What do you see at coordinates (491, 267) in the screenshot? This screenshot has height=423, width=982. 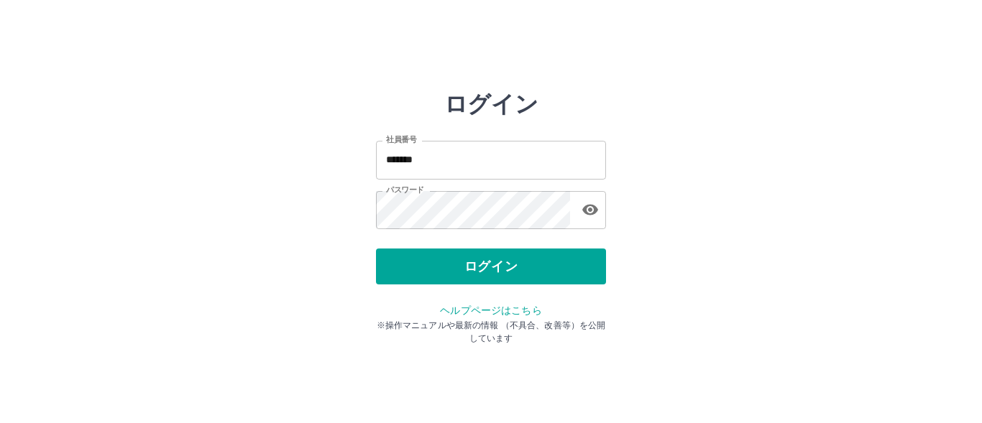 I see `button: ログイン` at bounding box center [491, 267].